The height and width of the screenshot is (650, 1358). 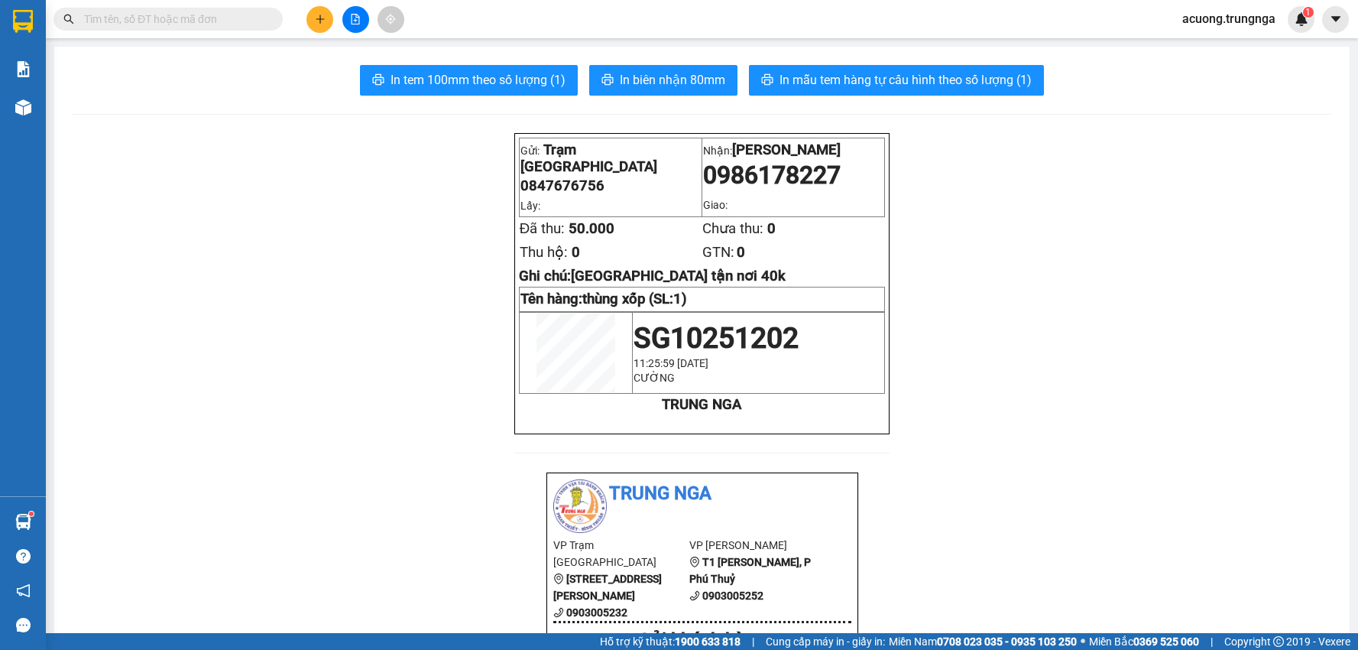 What do you see at coordinates (23, 590) in the screenshot?
I see `span: notification` at bounding box center [23, 590].